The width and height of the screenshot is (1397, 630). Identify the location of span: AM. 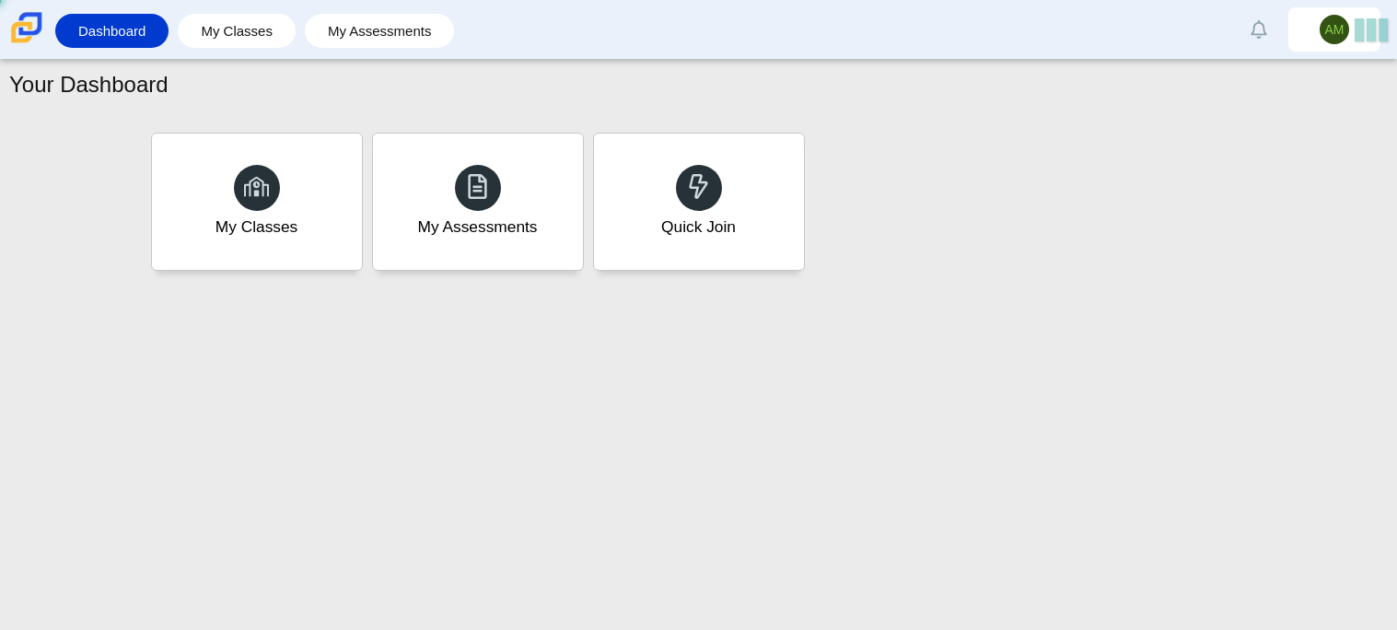
(1335, 29).